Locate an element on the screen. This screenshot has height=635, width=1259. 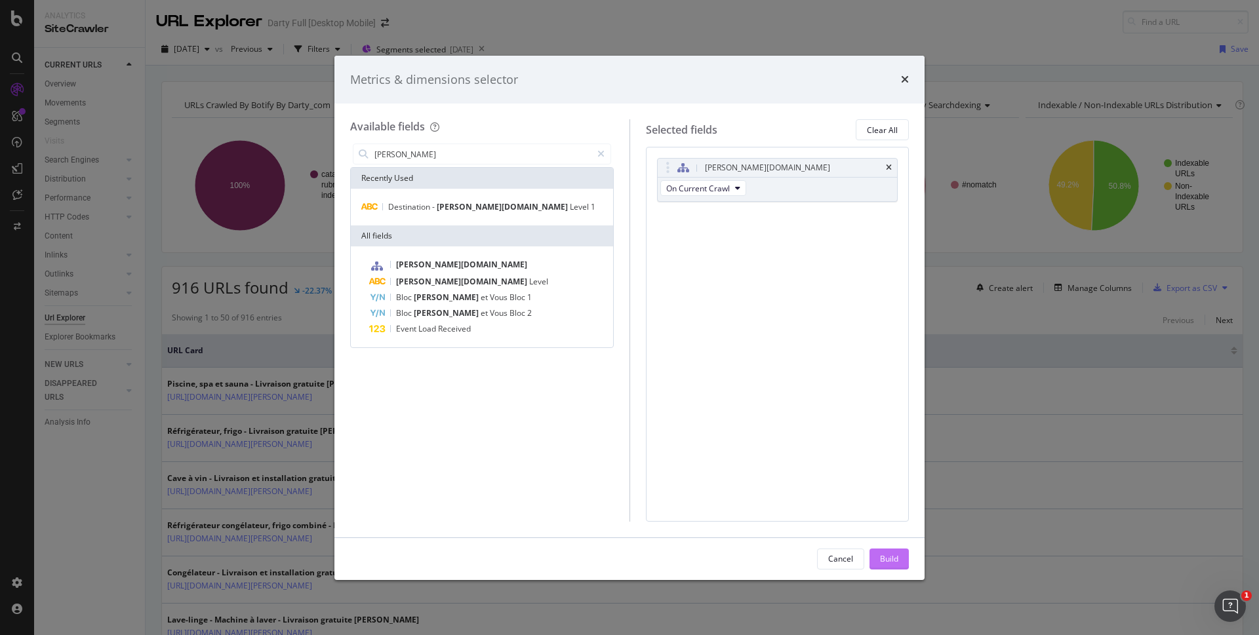
div: Build is located at coordinates (889, 559).